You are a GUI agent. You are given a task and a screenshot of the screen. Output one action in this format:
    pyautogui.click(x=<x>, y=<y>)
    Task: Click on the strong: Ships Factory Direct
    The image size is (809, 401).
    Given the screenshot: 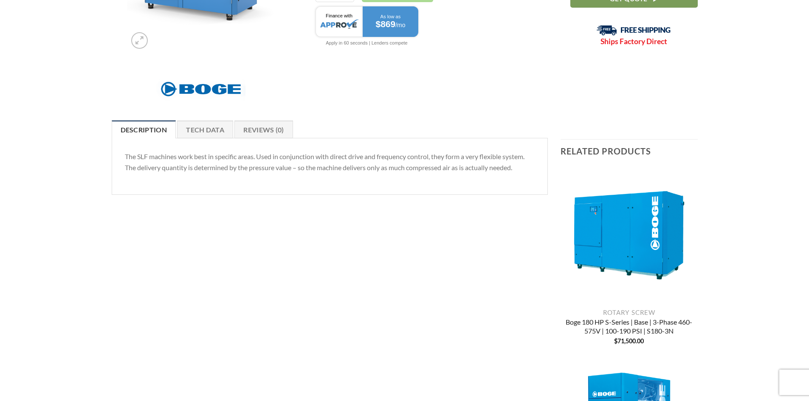 What is the action you would take?
    pyautogui.click(x=633, y=41)
    